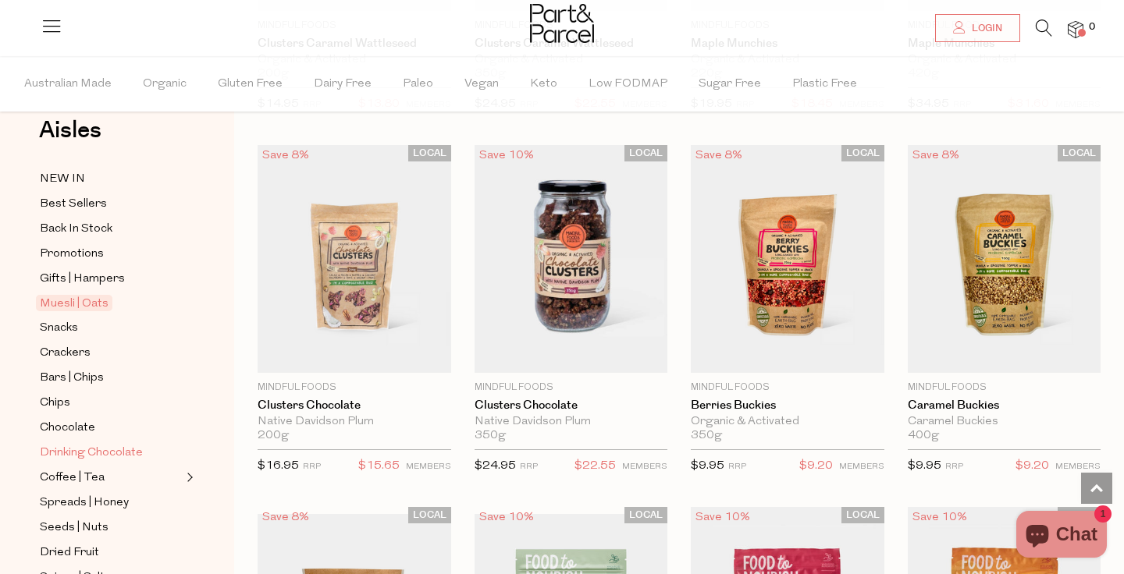 The width and height of the screenshot is (1124, 574). What do you see at coordinates (55, 403) in the screenshot?
I see `span: Chips` at bounding box center [55, 403].